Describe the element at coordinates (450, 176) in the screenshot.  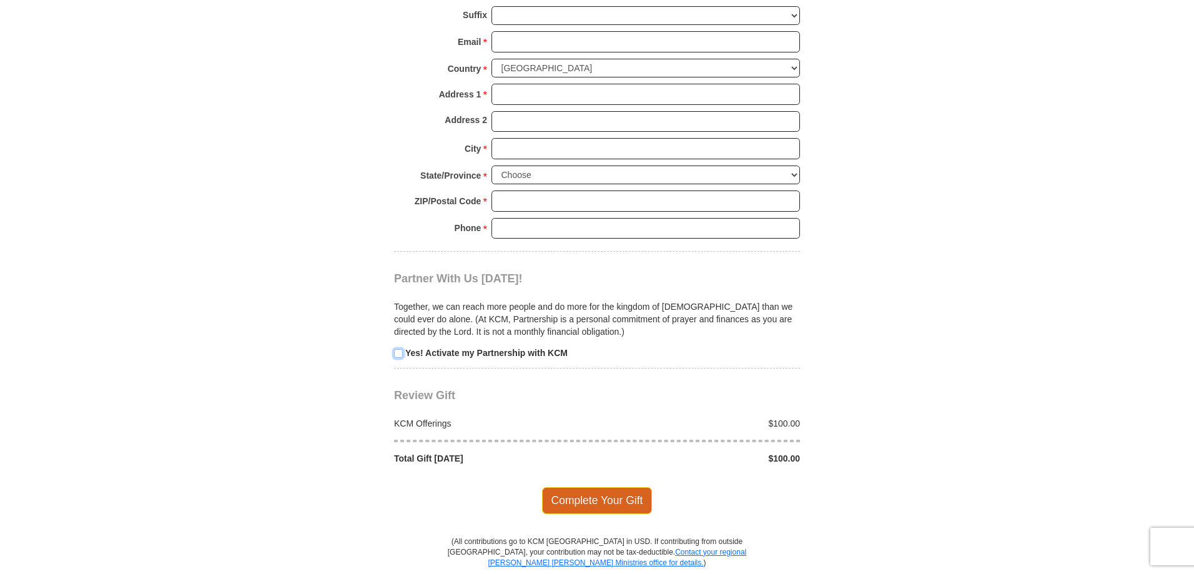
I see `strong: State/Province` at that location.